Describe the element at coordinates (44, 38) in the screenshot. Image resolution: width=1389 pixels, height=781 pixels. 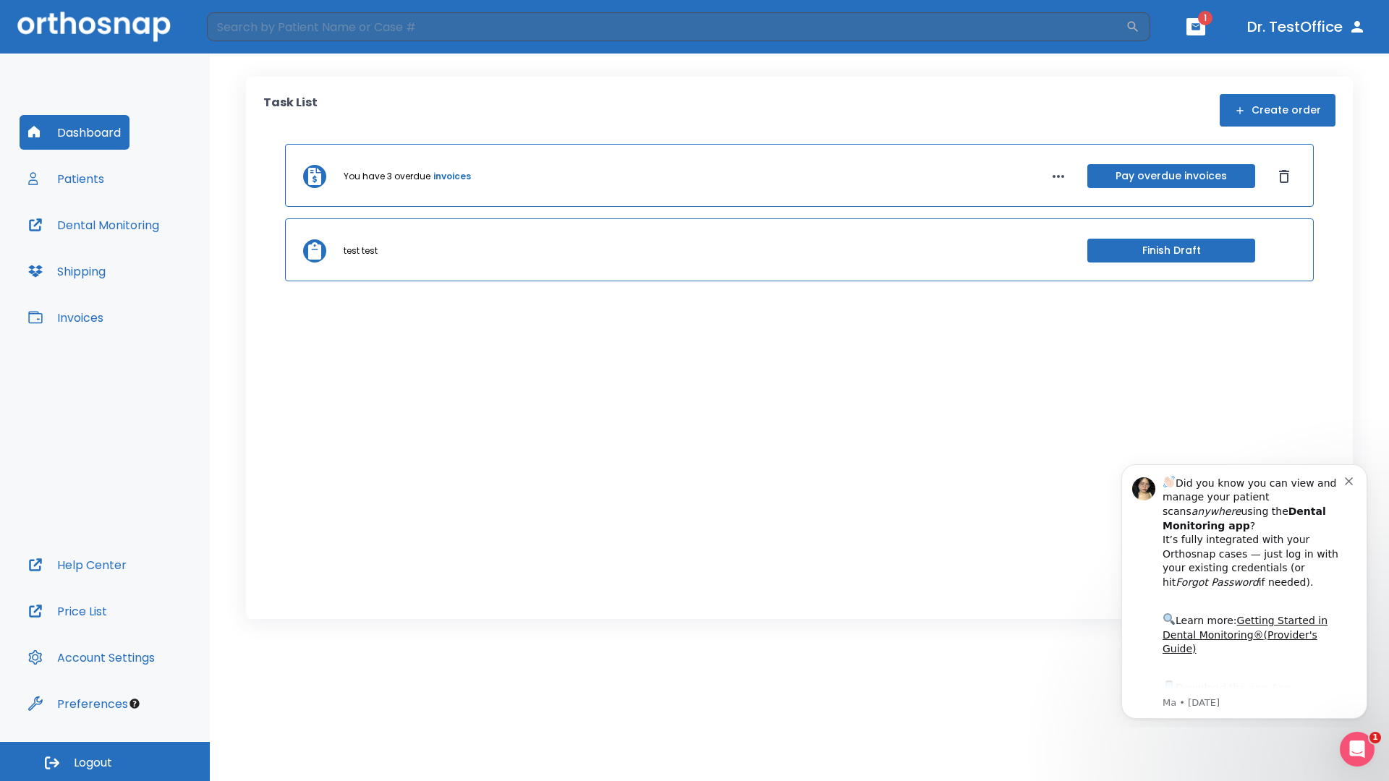
I see `img: Profile image for Ma` at that location.